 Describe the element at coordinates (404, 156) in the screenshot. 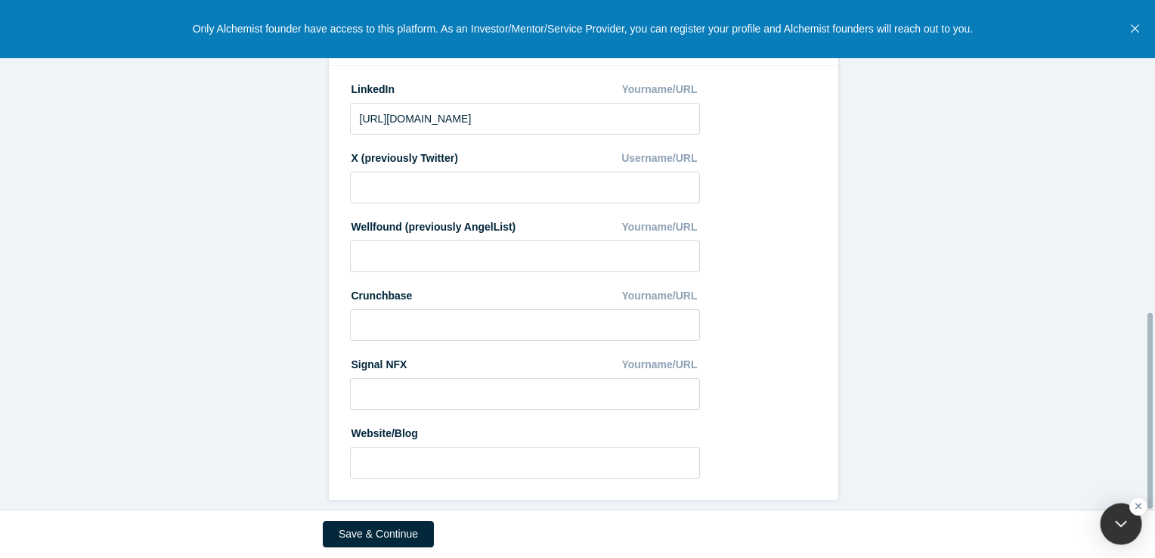

I see `label: X (previously Twitter)` at that location.